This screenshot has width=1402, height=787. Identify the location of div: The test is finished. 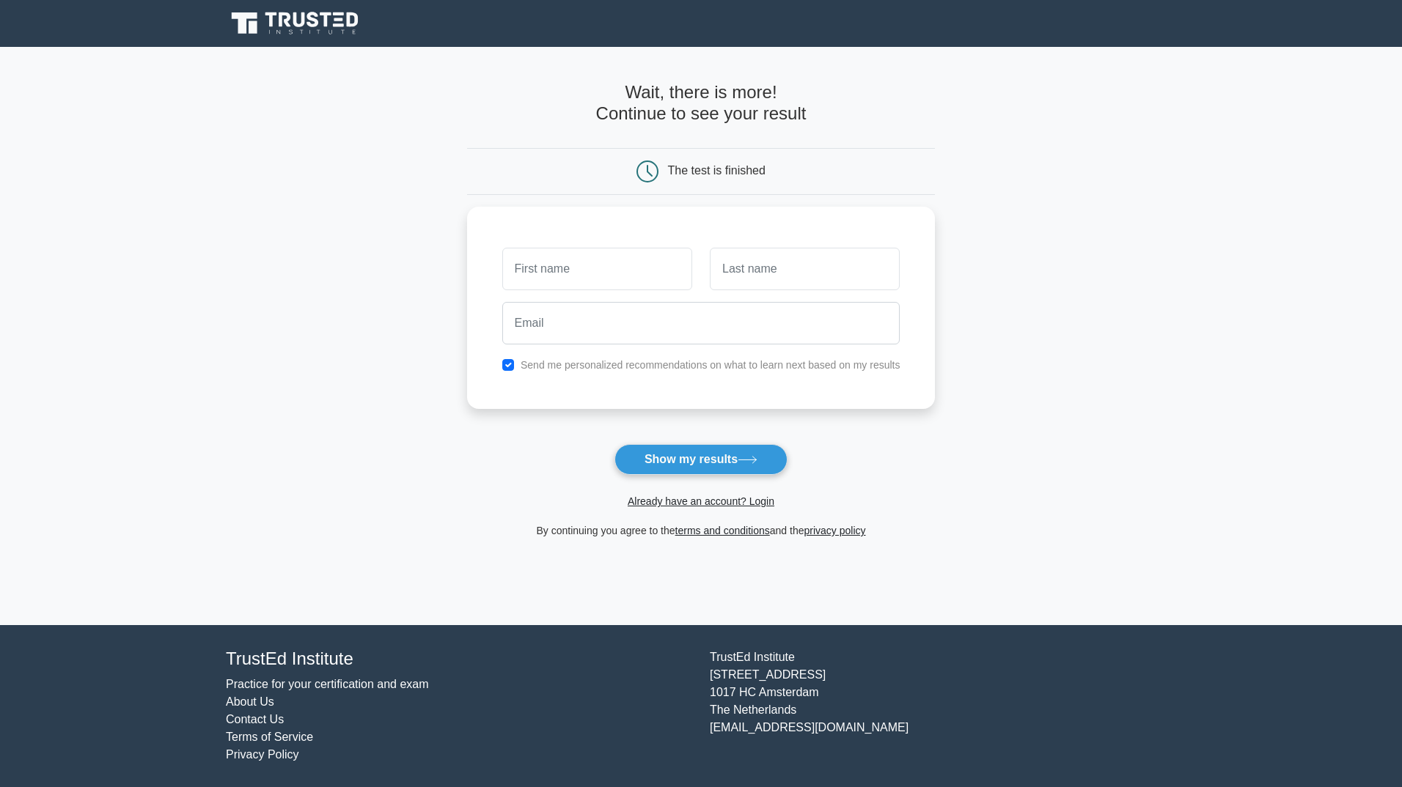
(716, 170).